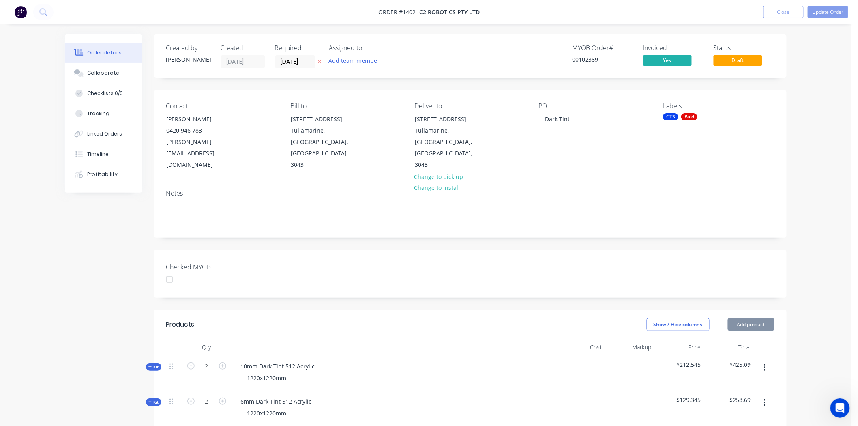 This screenshot has height=426, width=858. Describe the element at coordinates (103, 134) in the screenshot. I see `button: Linked Orders` at that location.